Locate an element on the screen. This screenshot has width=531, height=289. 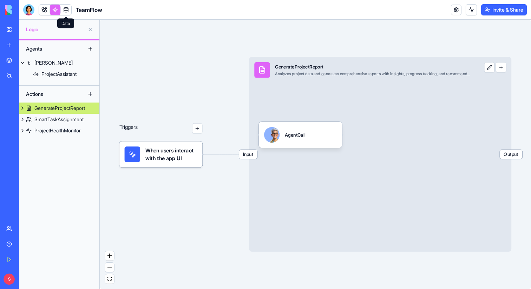
button: fit view is located at coordinates (110, 279).